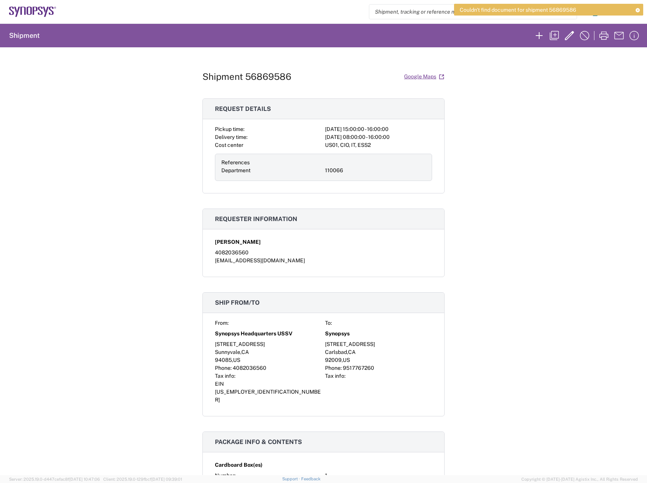 Image resolution: width=647 pixels, height=483 pixels. I want to click on span: 4082036560, so click(249, 368).